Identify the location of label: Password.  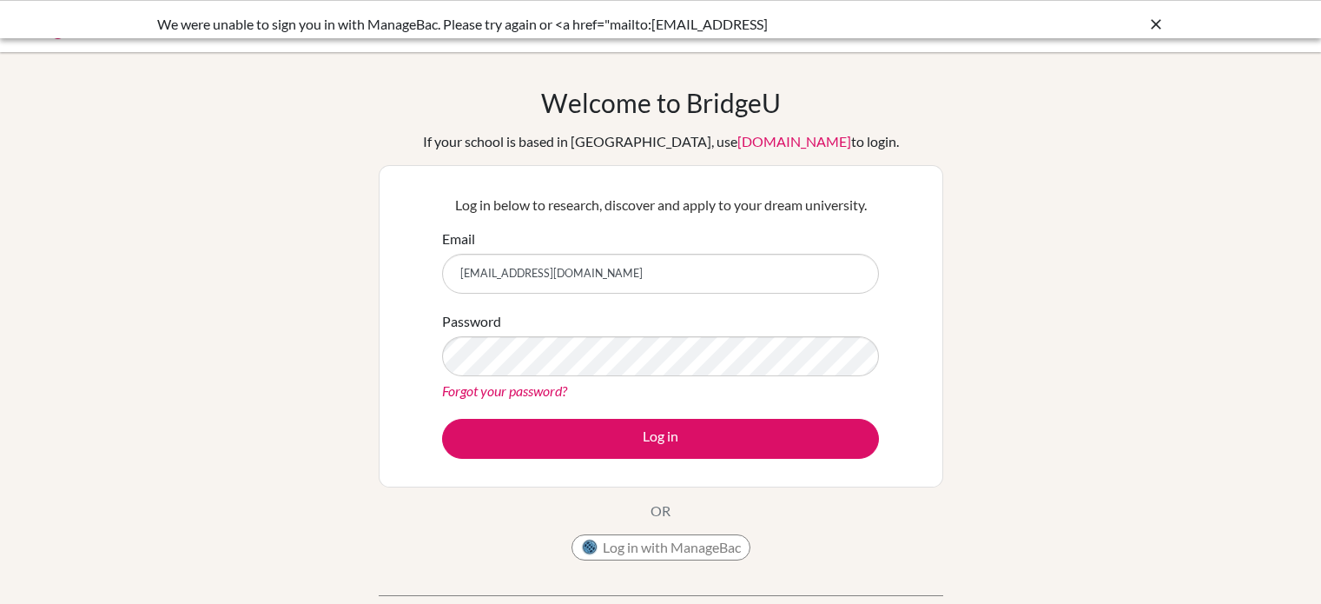
(472, 321).